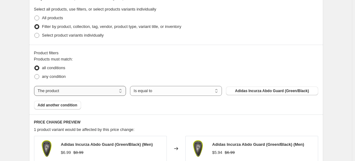  I want to click on span: Select all products, use filters, or select products variants individually, so click(95, 9).